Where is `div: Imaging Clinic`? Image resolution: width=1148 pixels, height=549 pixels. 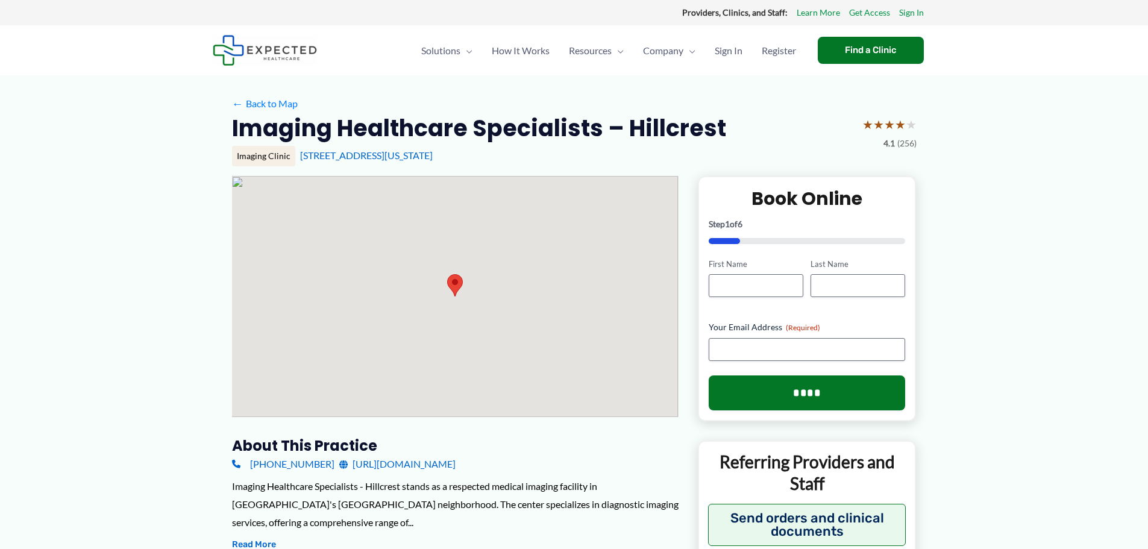
div: Imaging Clinic is located at coordinates (263, 156).